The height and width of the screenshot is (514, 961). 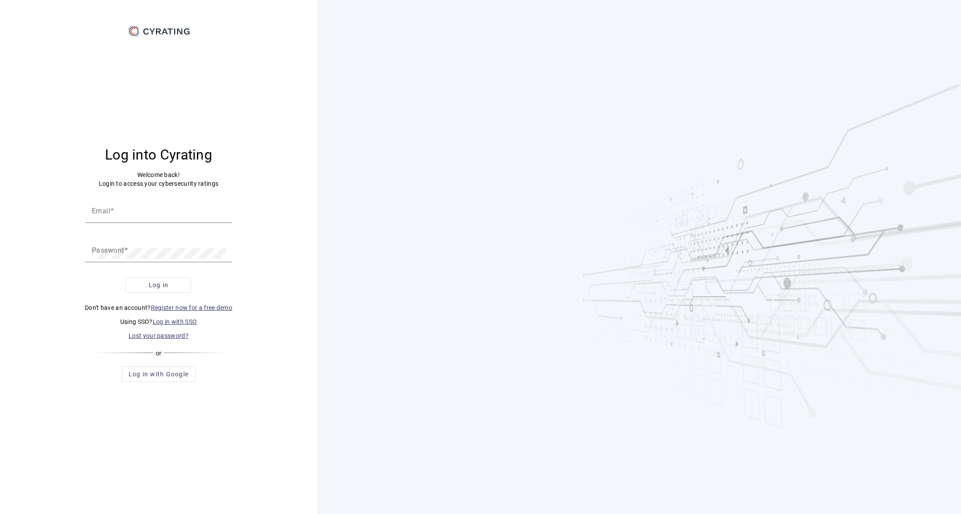 What do you see at coordinates (158, 322) in the screenshot?
I see `p: Using SSO?` at bounding box center [158, 322].